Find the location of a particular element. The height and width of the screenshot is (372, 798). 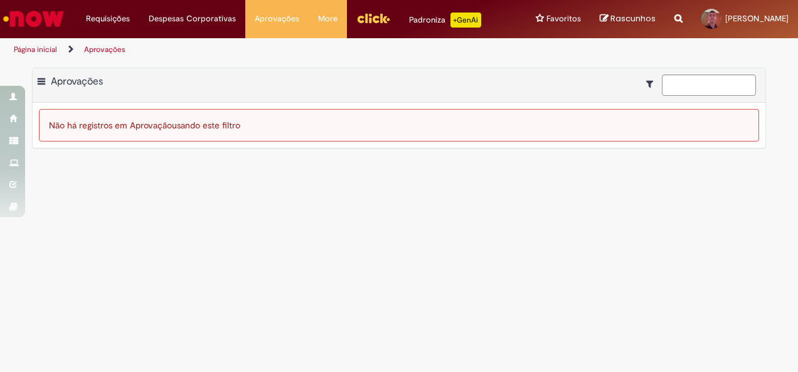

img: ServiceNow is located at coordinates (33, 19).